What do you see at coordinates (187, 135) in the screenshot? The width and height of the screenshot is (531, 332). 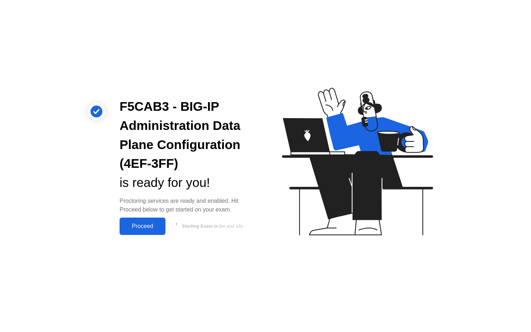 I see `div: F5CAB3 - BIG-IP Administration Data Plane Configuration (4EF-3FF)` at bounding box center [187, 135].